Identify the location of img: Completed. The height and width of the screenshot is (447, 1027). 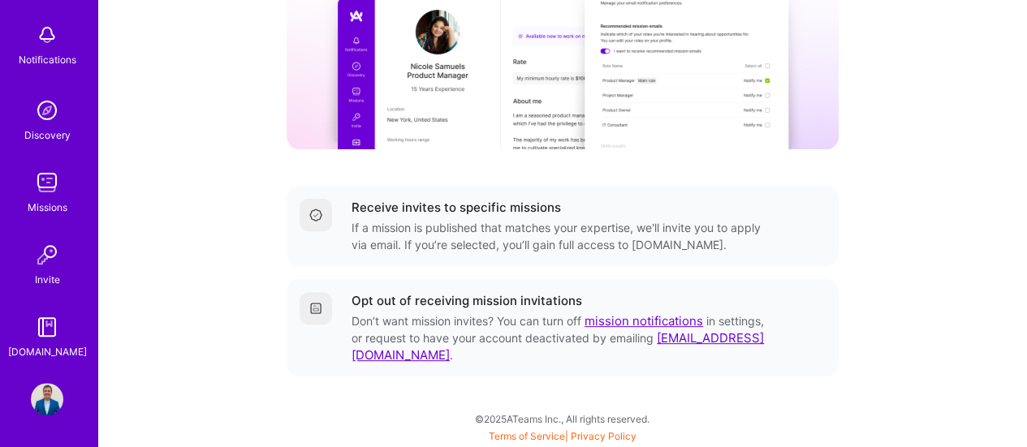
(316, 215).